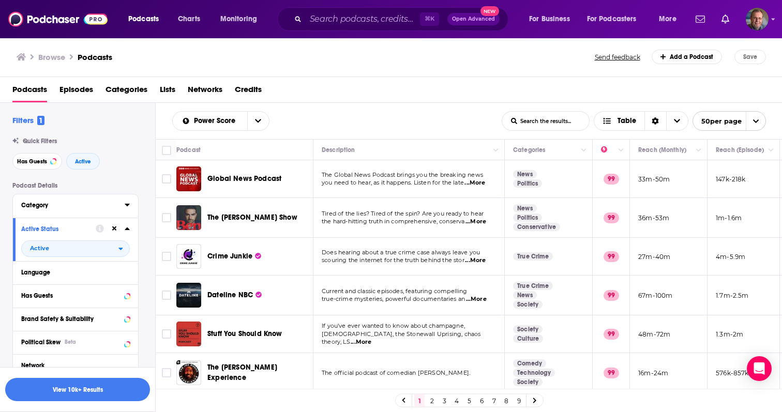 The width and height of the screenshot is (782, 412). Describe the element at coordinates (527, 304) in the screenshot. I see `a: Society` at that location.